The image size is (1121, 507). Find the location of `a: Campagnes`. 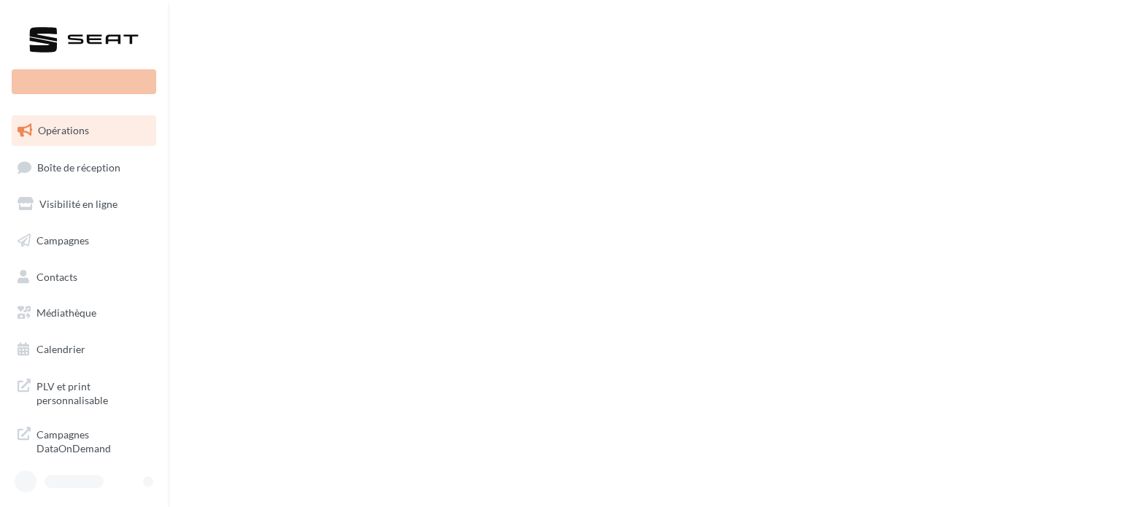

a: Campagnes is located at coordinates (84, 241).